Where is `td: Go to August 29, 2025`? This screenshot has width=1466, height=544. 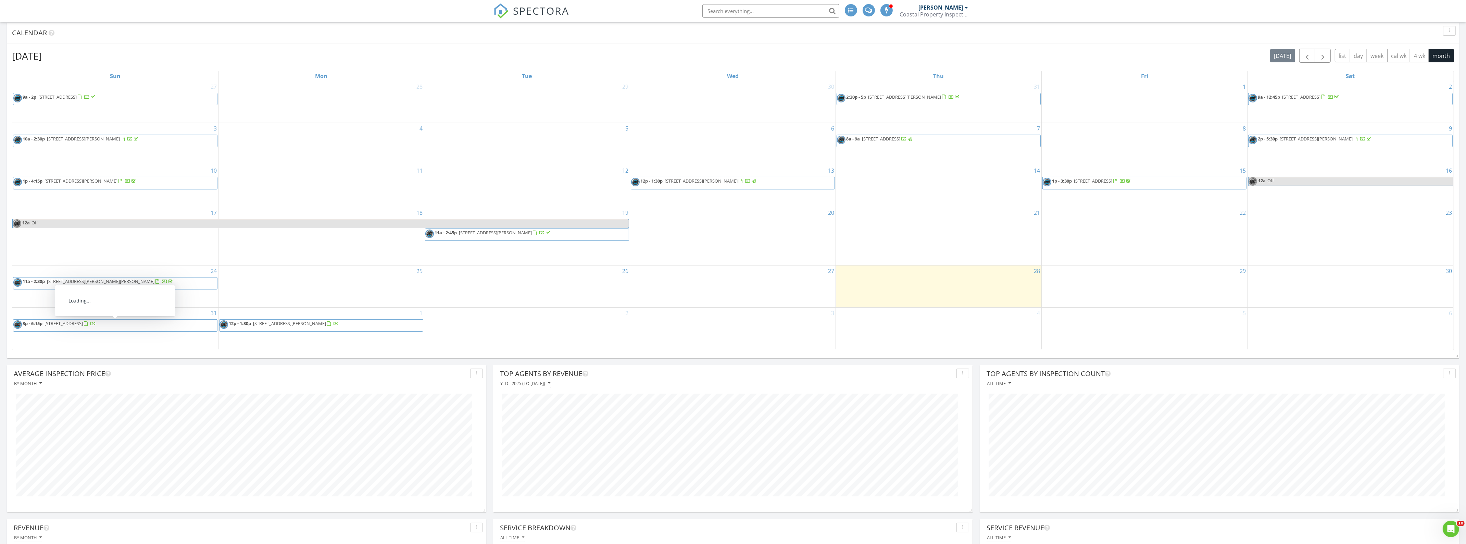
td: Go to August 29, 2025 is located at coordinates (1145, 286).